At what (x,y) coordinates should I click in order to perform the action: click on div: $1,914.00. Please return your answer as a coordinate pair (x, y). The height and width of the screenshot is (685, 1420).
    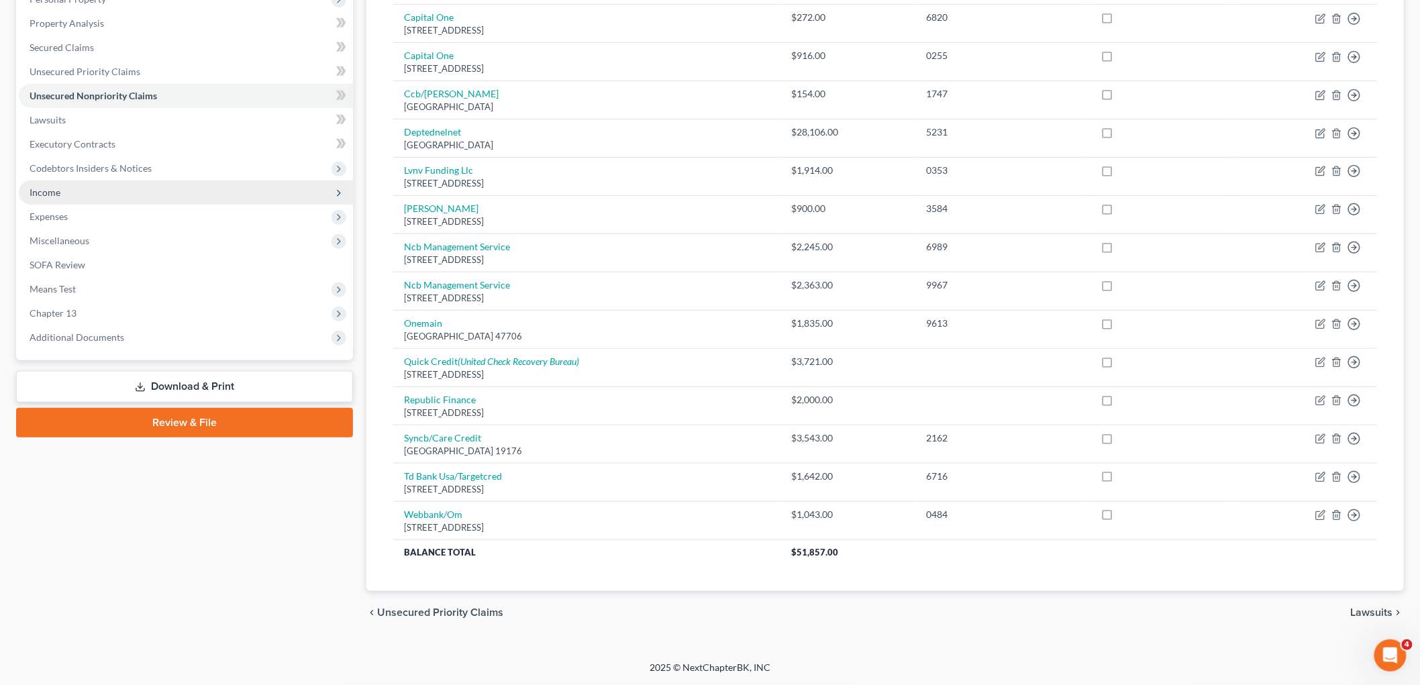
    Looking at the image, I should click on (847, 170).